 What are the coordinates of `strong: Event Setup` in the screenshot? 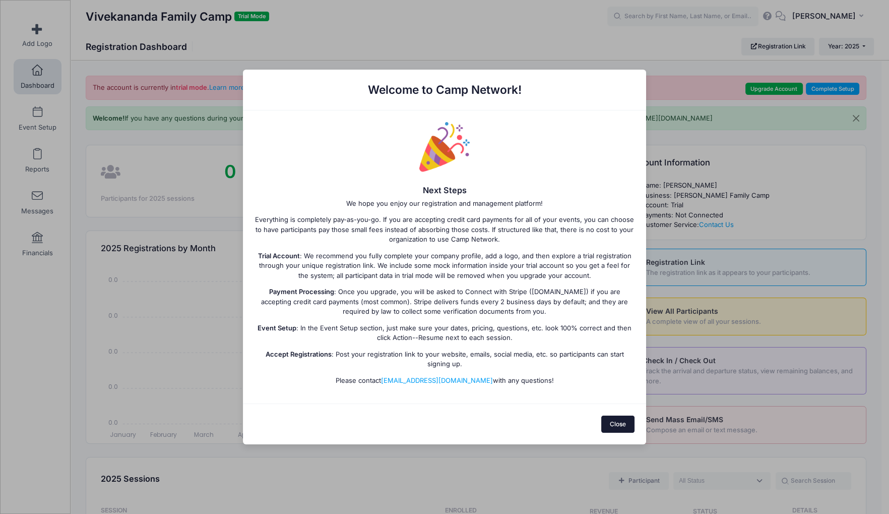 It's located at (277, 328).